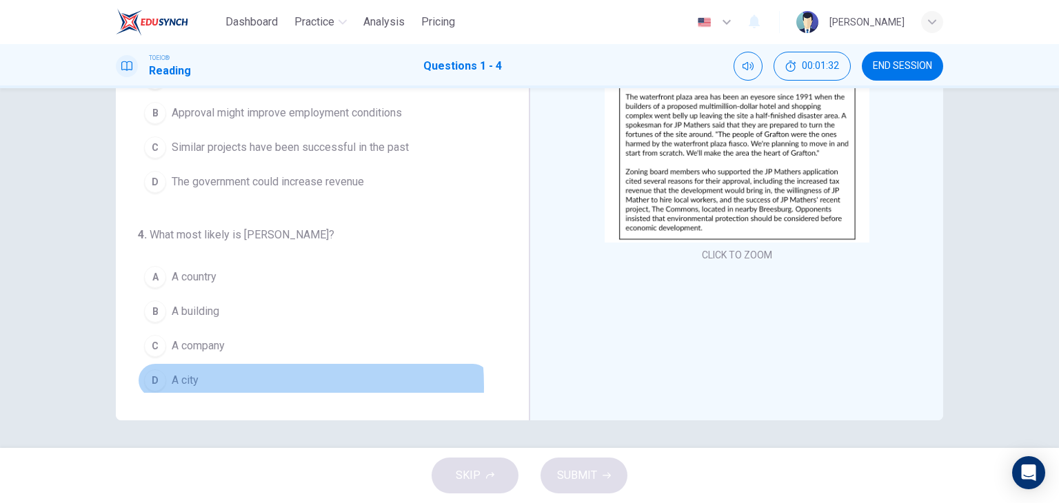 The image size is (1059, 503). I want to click on span: The government could increase revenue, so click(267, 182).